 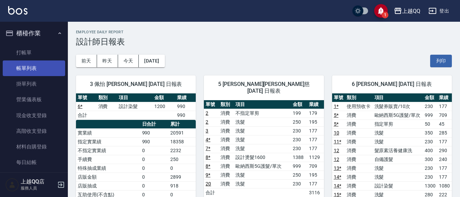 I want to click on a: 2, so click(x=207, y=122).